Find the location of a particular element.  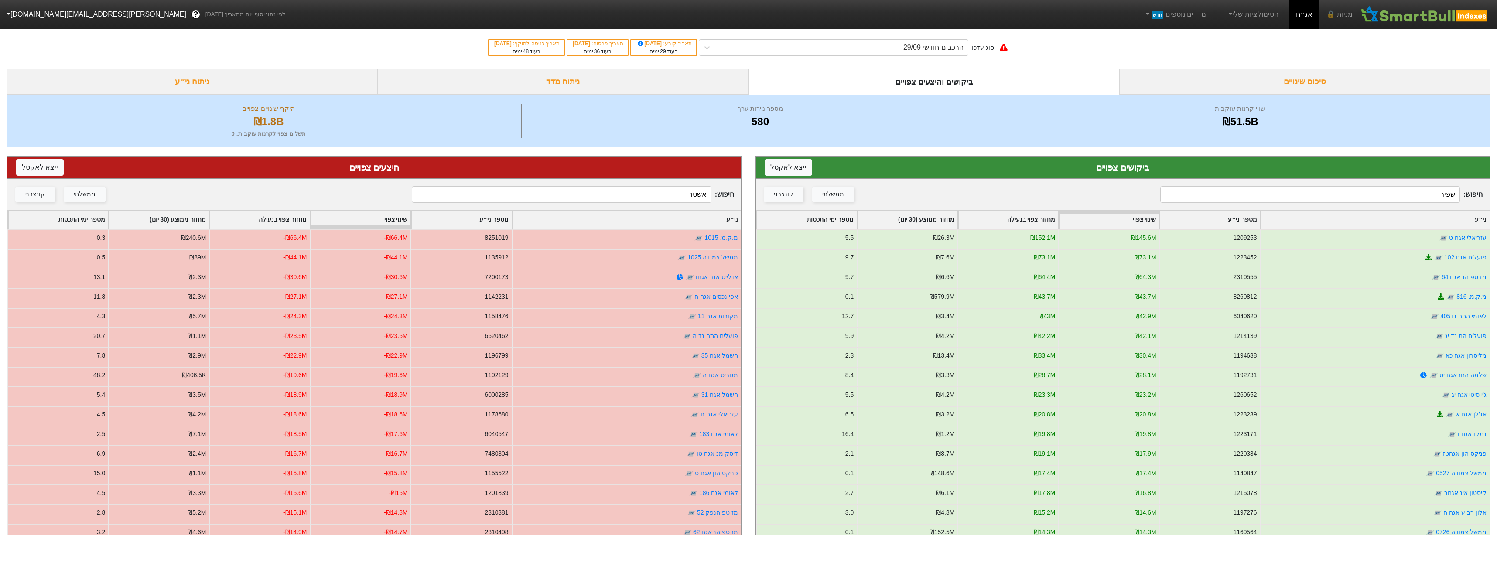

a: פניקס הון אגחטז is located at coordinates (1465, 454).